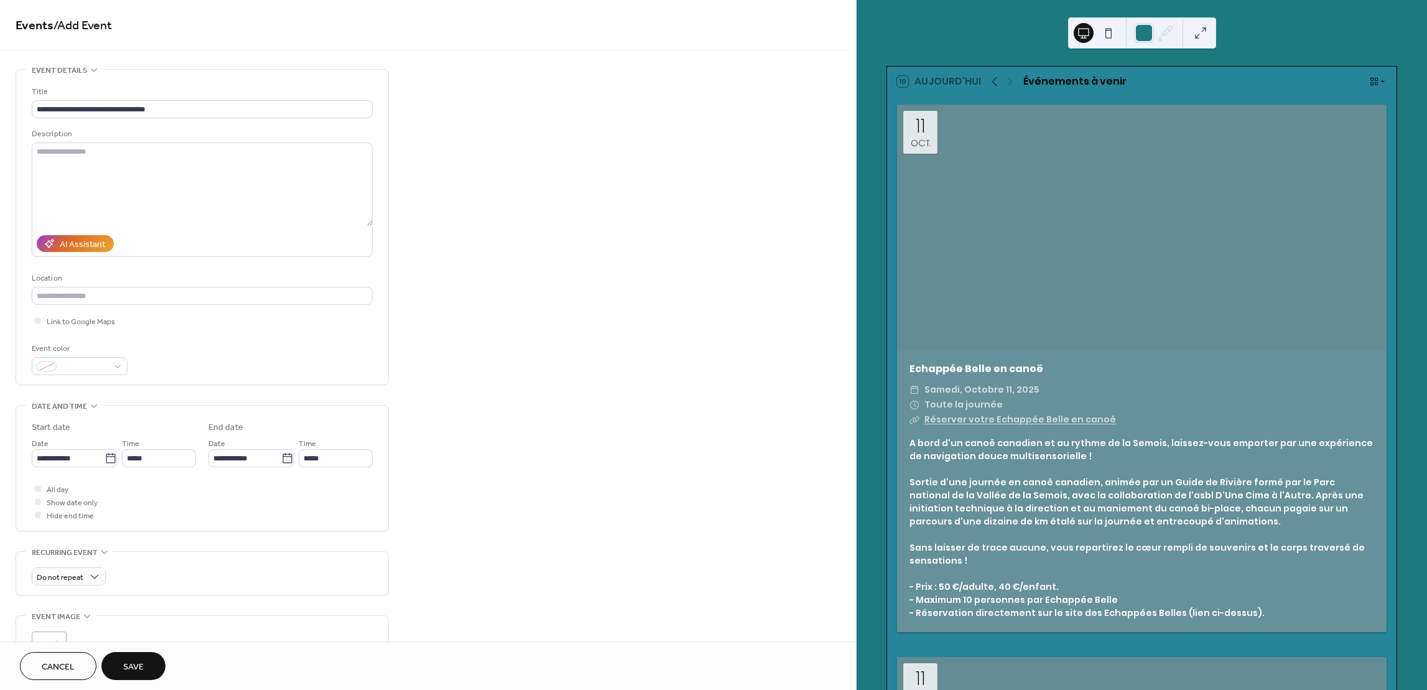 This screenshot has height=690, width=1427. What do you see at coordinates (920, 142) in the screenshot?
I see `div: oct.` at bounding box center [920, 142].